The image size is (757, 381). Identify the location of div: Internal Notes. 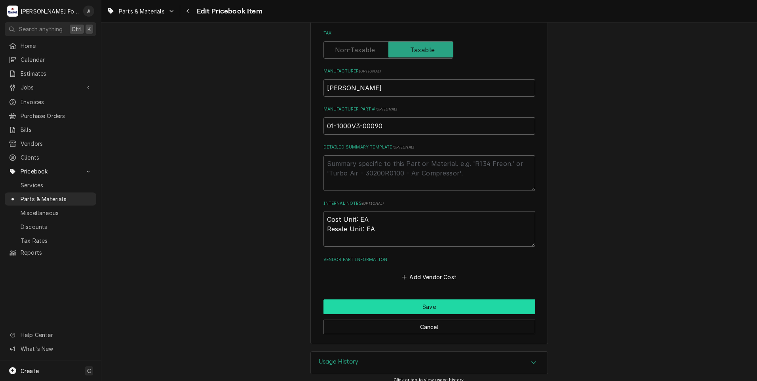
(429, 223).